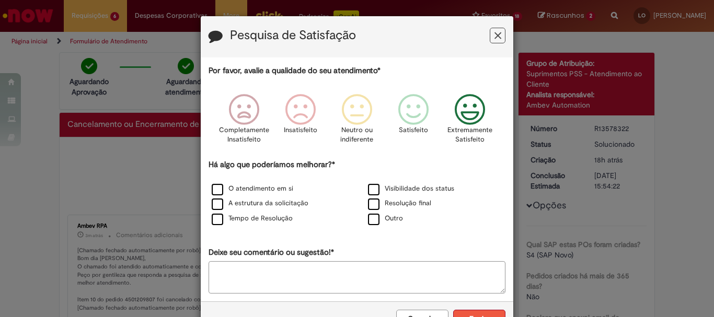 Image resolution: width=714 pixels, height=317 pixels. I want to click on div: Há algo que poderíamos melhorar?*, so click(357, 193).